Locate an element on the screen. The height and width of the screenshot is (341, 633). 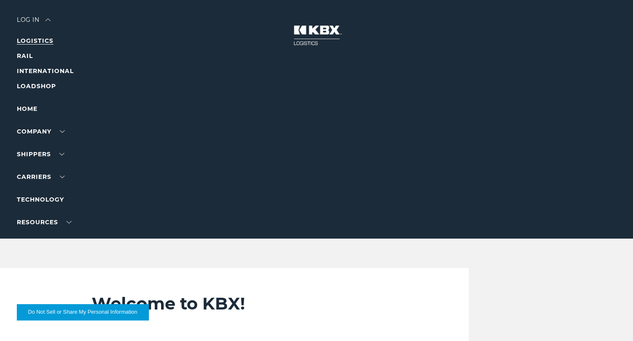
img: kbx logo is located at coordinates (317, 35).